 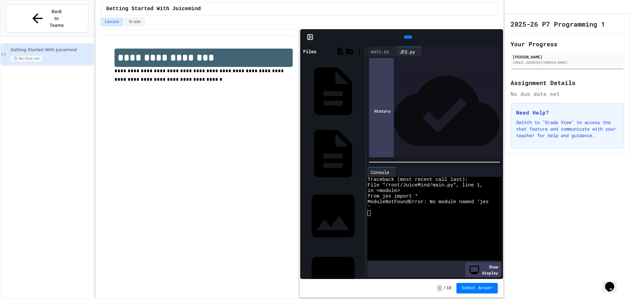 I want to click on span: from jes import *, so click(x=392, y=196).